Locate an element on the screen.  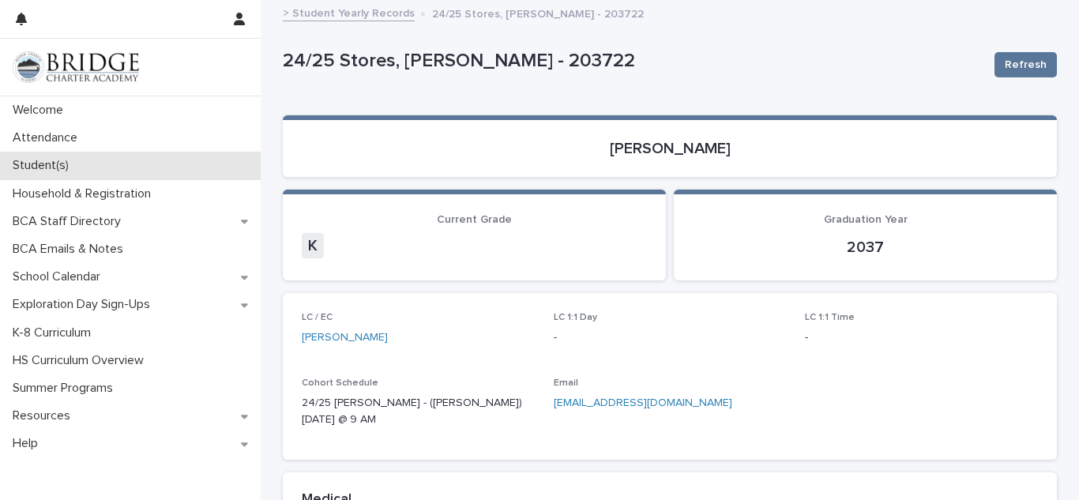
p: Student(s) is located at coordinates (43, 165).